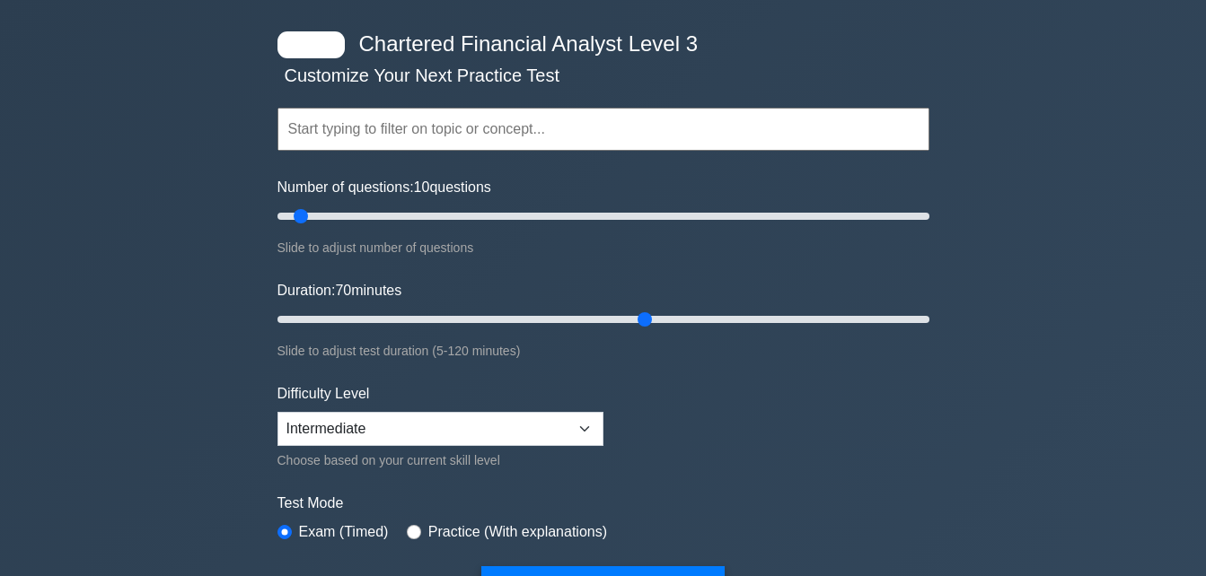 This screenshot has height=576, width=1206. What do you see at coordinates (596, 44) in the screenshot?
I see `h4: Chartered Financial Analyst Level 3` at bounding box center [596, 44].